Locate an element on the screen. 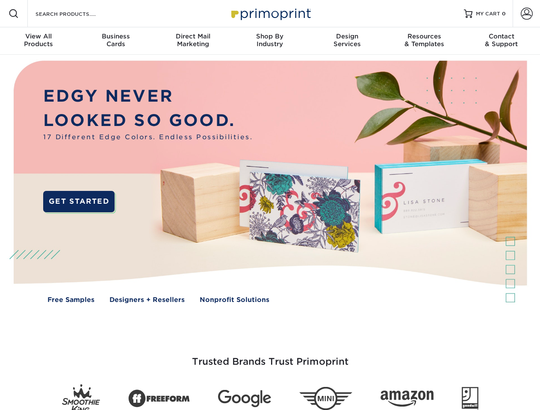 This screenshot has height=410, width=540. a: GET STARTED is located at coordinates (79, 202).